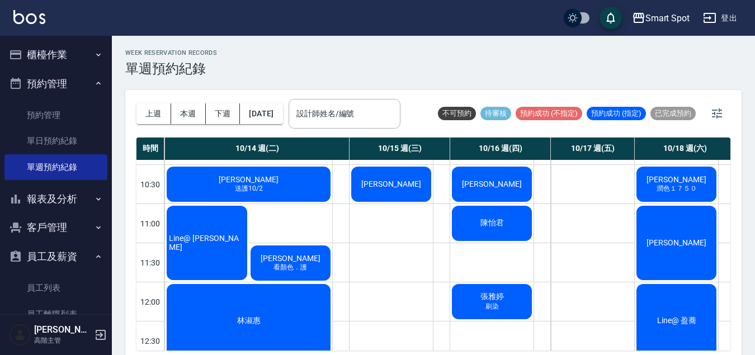 Image resolution: width=755 pixels, height=355 pixels. What do you see at coordinates (20, 335) in the screenshot?
I see `img: Person` at bounding box center [20, 335].